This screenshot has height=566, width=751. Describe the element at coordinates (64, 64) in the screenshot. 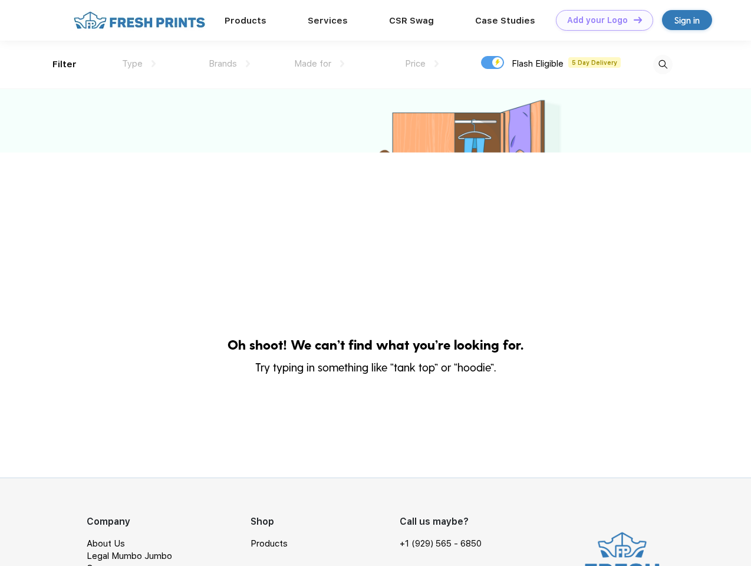

I see `div: Filter` at that location.